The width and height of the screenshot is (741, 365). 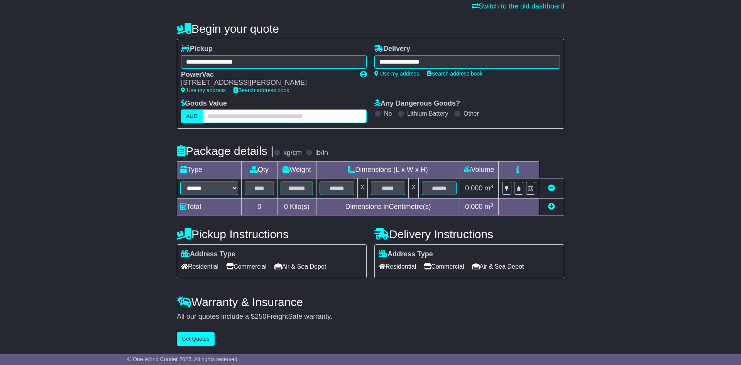 What do you see at coordinates (479, 170) in the screenshot?
I see `td: Volume` at bounding box center [479, 170].